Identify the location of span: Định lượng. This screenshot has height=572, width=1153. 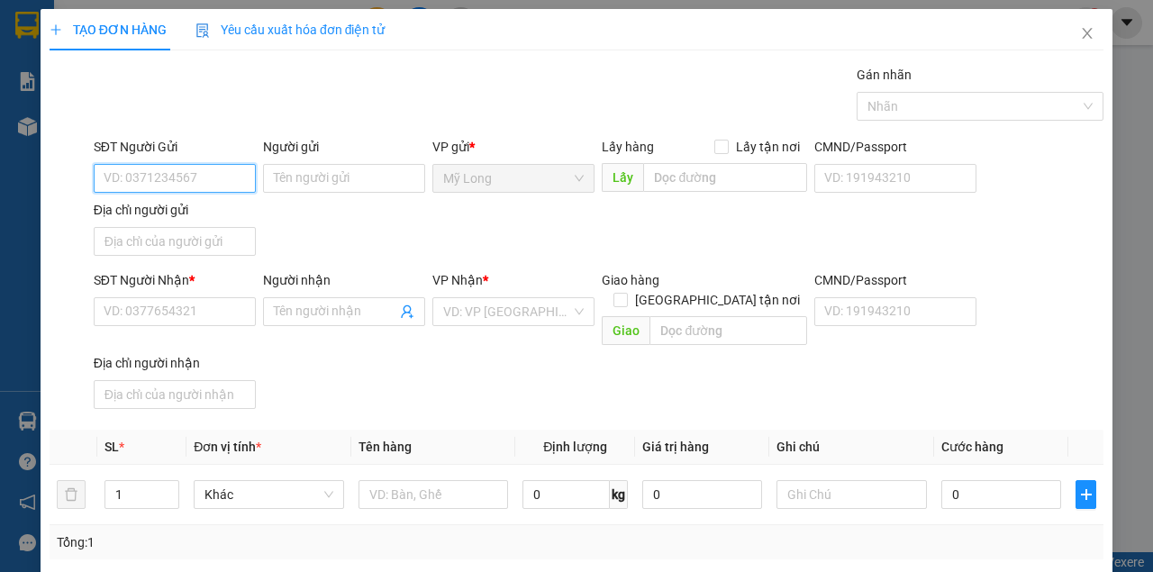
(575, 447).